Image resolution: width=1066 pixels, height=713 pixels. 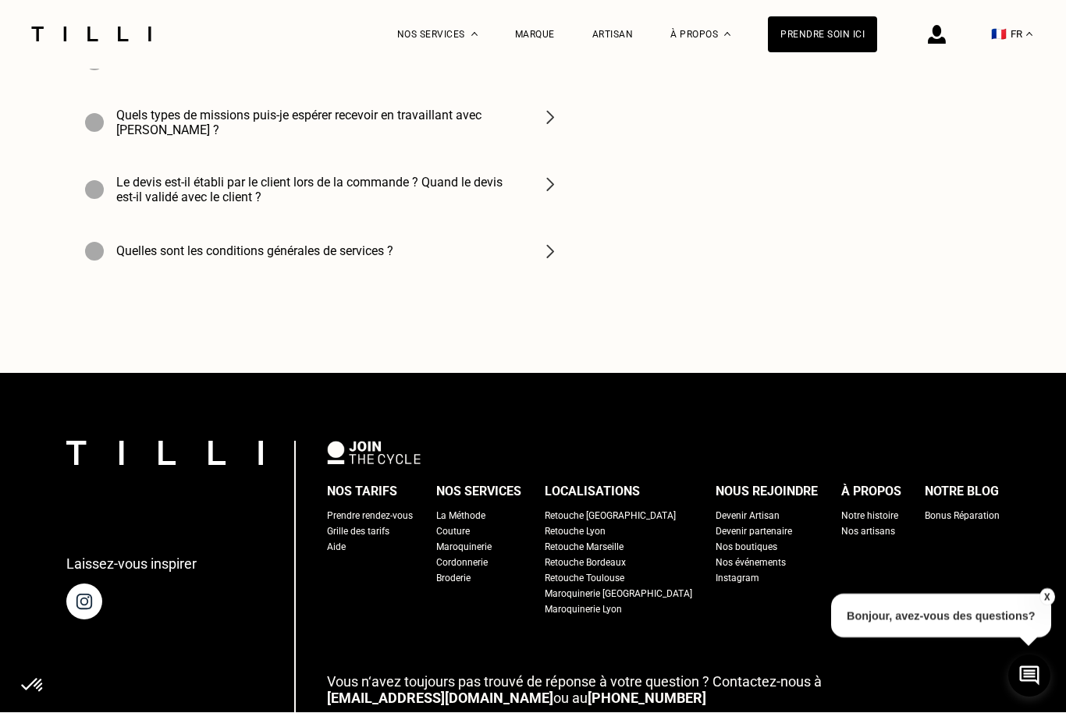 I want to click on div: Retouche Toulouse, so click(x=585, y=579).